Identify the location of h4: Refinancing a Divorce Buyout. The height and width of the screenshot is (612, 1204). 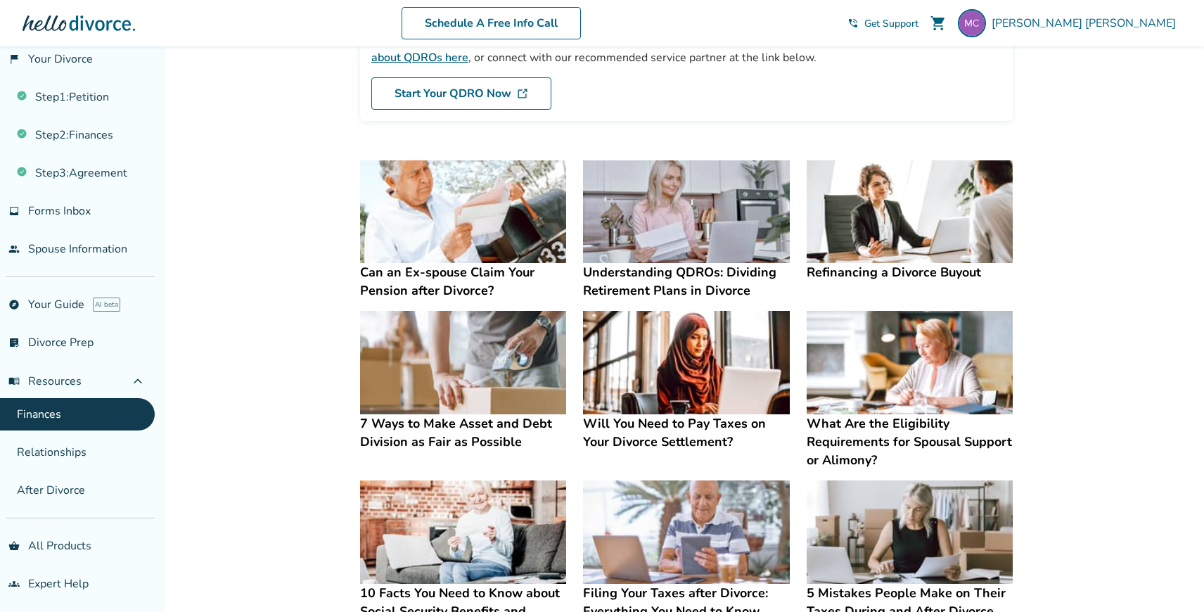
(909, 272).